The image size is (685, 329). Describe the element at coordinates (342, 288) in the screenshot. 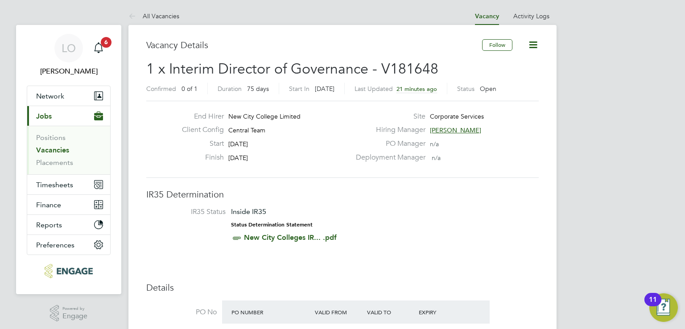

I see `h3: Details` at that location.